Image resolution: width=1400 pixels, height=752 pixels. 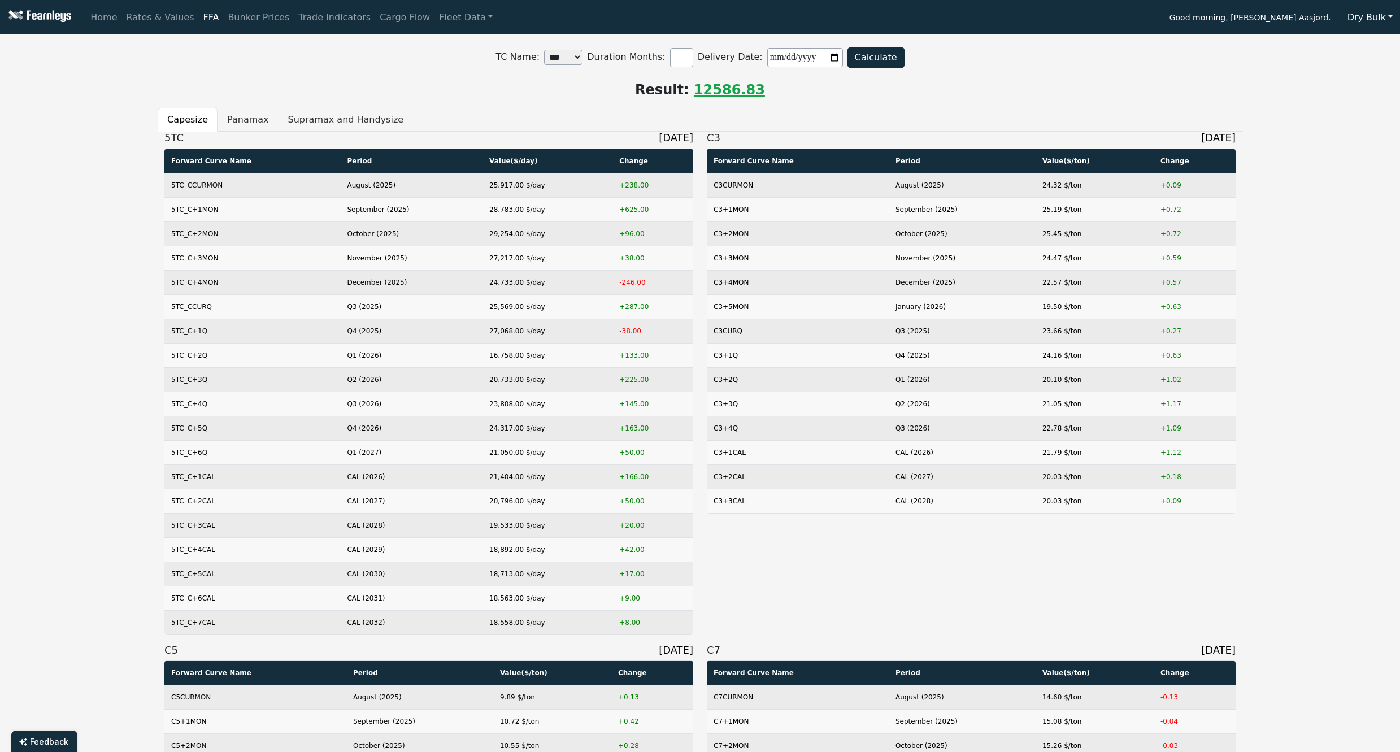 I want to click on td: +166.00, so click(x=653, y=476).